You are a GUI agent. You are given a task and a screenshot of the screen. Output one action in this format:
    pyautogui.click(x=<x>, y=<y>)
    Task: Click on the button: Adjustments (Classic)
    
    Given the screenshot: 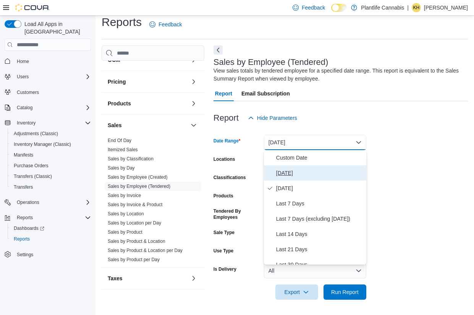 What is the action you would take?
    pyautogui.click(x=51, y=134)
    